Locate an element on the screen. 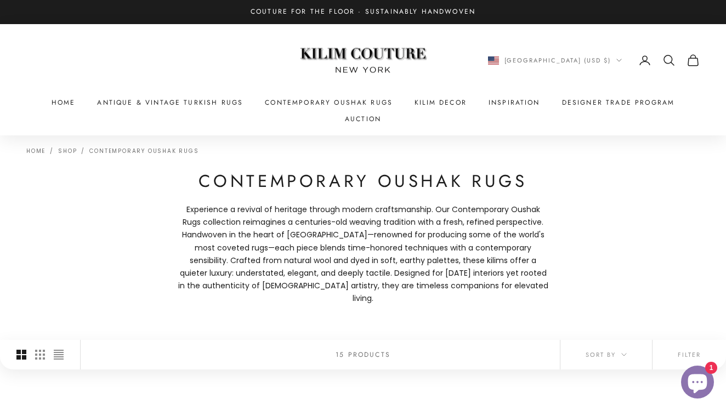 Image resolution: width=726 pixels, height=410 pixels. h1: Contemporary Oushak Rugs is located at coordinates (363, 181).